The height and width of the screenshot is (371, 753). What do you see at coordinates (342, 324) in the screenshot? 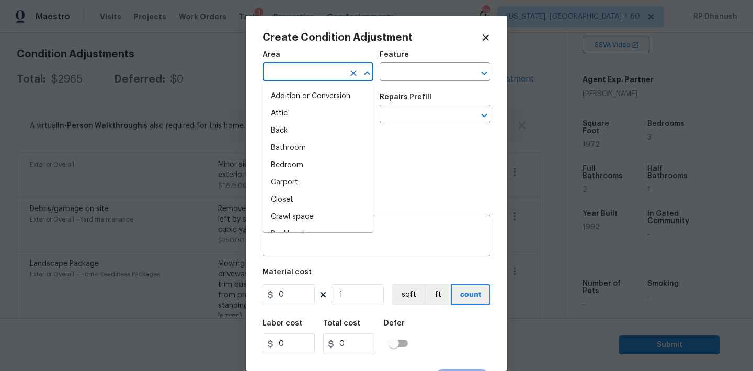
I see `h5: Total cost` at bounding box center [342, 324].